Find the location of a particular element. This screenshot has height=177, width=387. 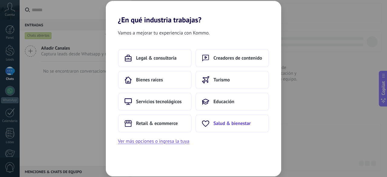

button: Servicios tecnológicos is located at coordinates (155, 102).